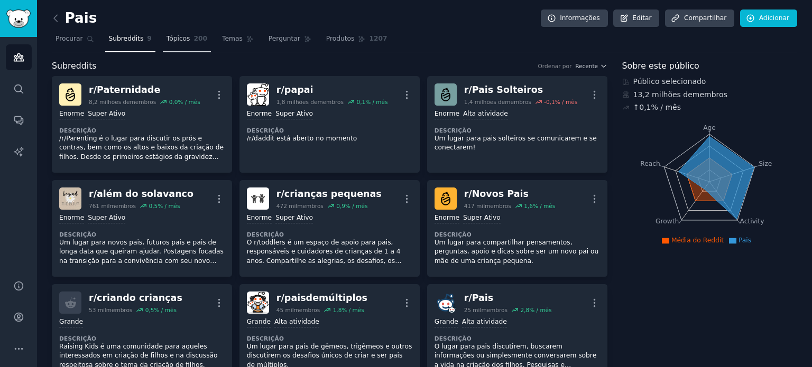 The image size is (812, 367). I want to click on a: Compartilhar, so click(699, 19).